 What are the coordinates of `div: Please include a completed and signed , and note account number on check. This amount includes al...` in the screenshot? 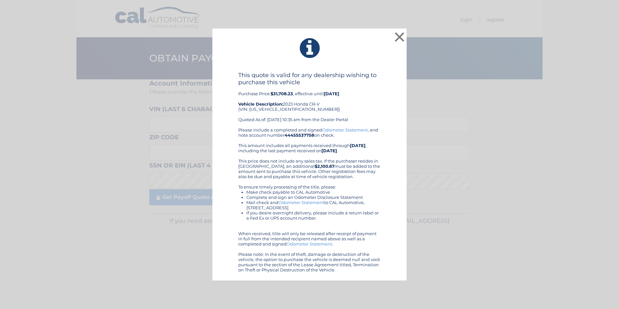 It's located at (309, 200).